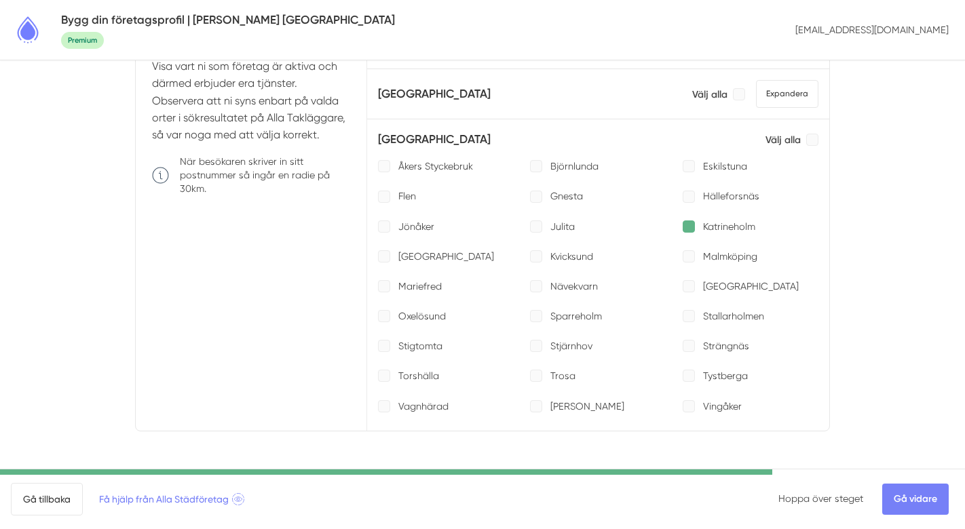  Describe the element at coordinates (571, 346) in the screenshot. I see `p: Stjärnhov` at that location.